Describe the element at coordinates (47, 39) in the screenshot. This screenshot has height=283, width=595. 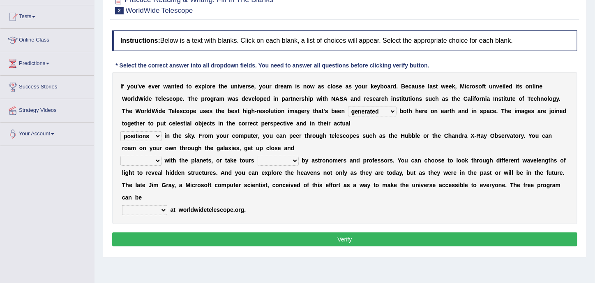
I see `a: Online Class` at that location.